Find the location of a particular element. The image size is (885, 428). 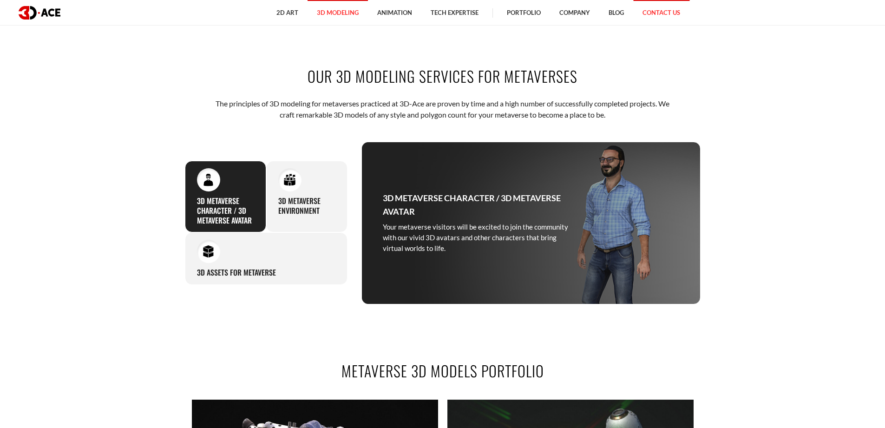

img: 3D Assets for Metaverse is located at coordinates (208, 251).